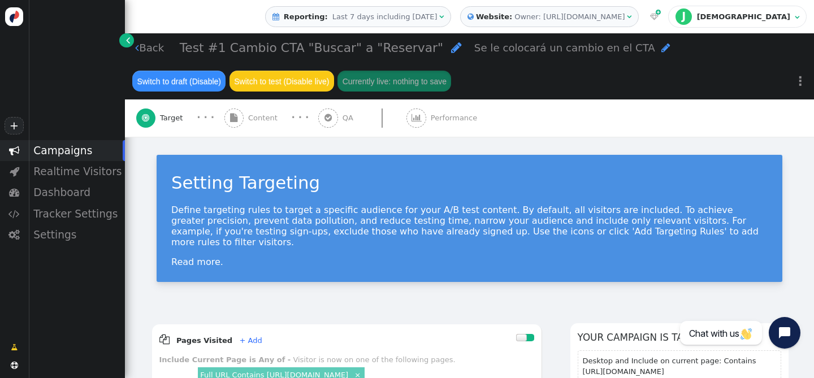 The height and width of the screenshot is (378, 814). I want to click on button: Switch to draft (Disable), so click(179, 81).